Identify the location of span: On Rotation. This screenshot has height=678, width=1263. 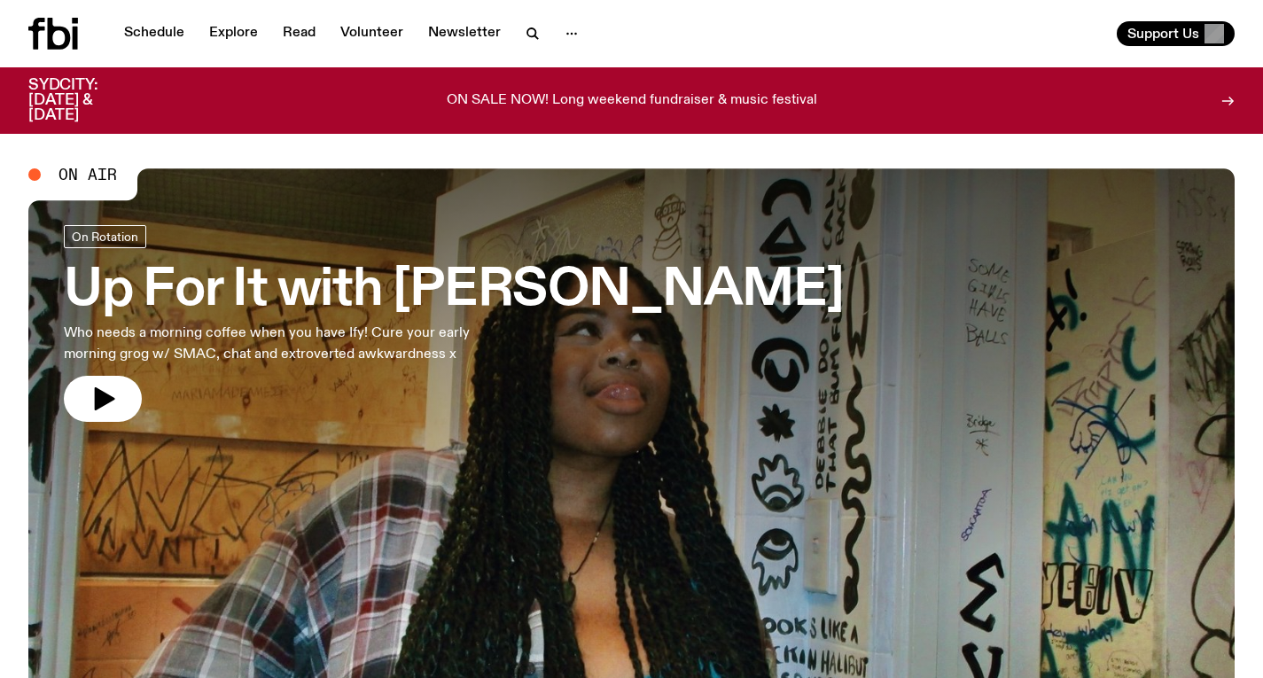
(105, 236).